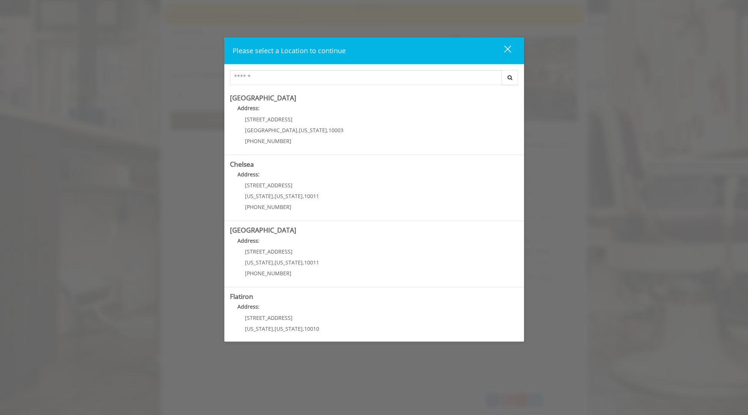 This screenshot has width=748, height=415. I want to click on div: Center Select, so click(374, 79).